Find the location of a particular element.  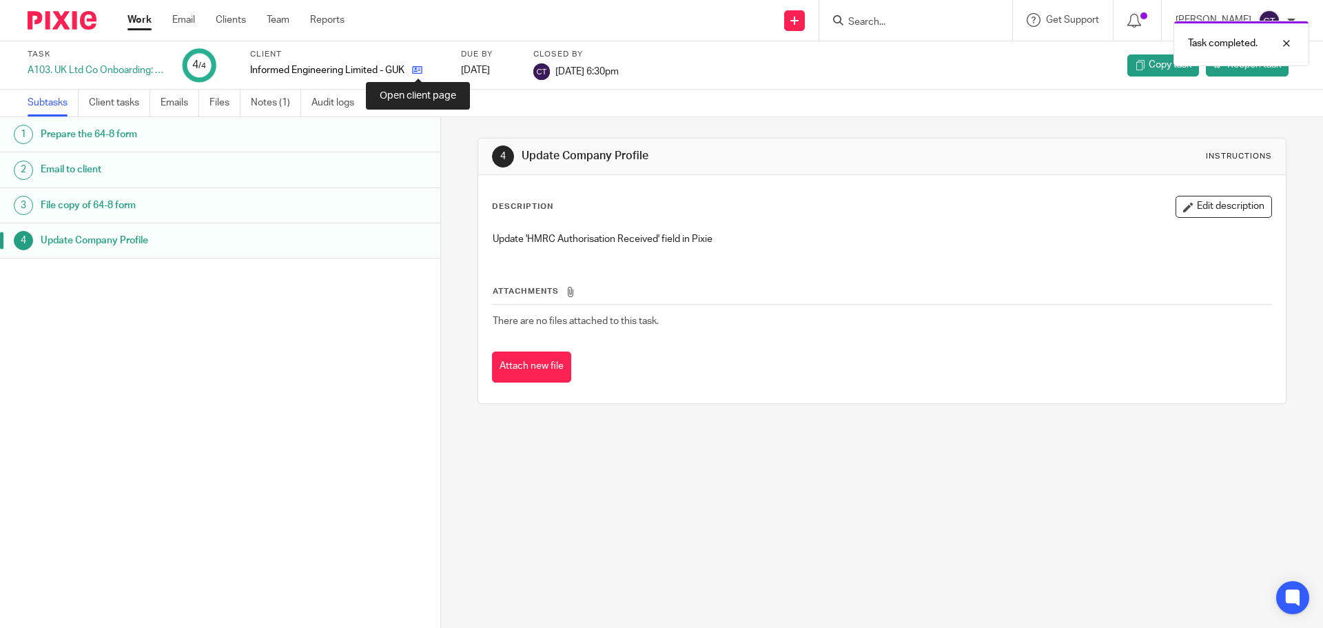

p: Description is located at coordinates (522, 207).